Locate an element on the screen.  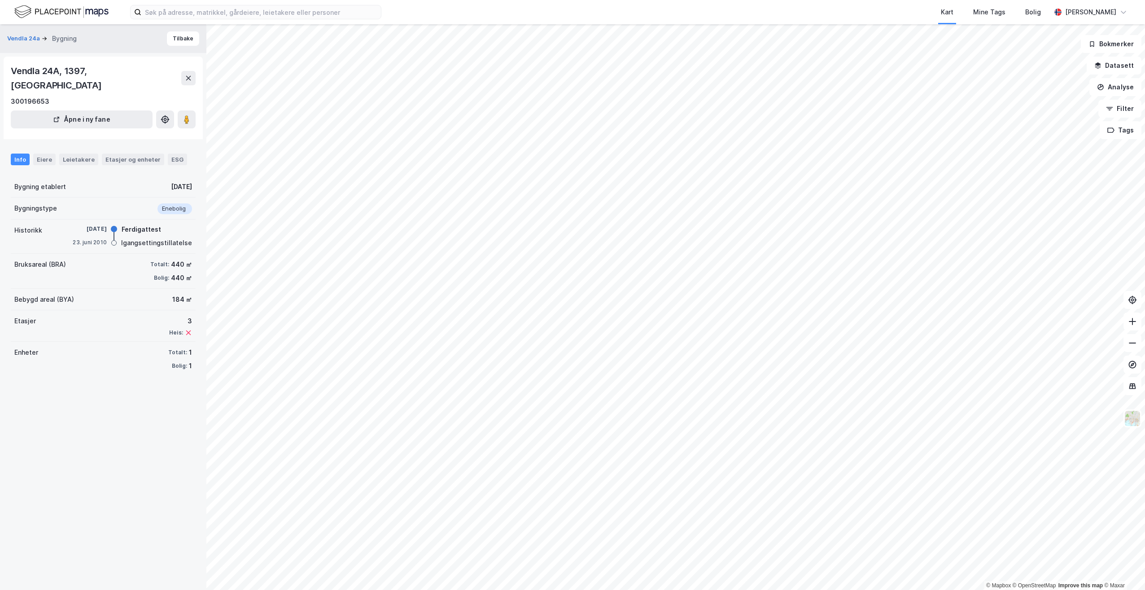
div: 184 ㎡ is located at coordinates (182, 299).